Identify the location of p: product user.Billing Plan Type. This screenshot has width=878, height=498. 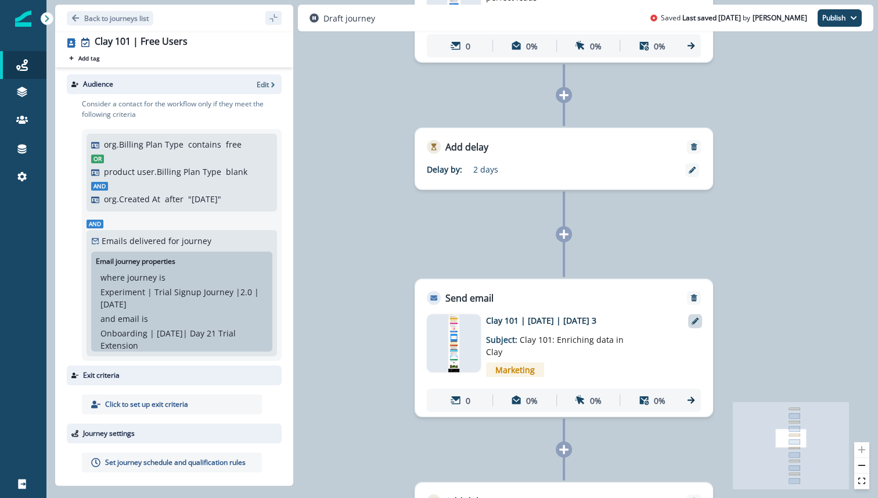
(163, 171).